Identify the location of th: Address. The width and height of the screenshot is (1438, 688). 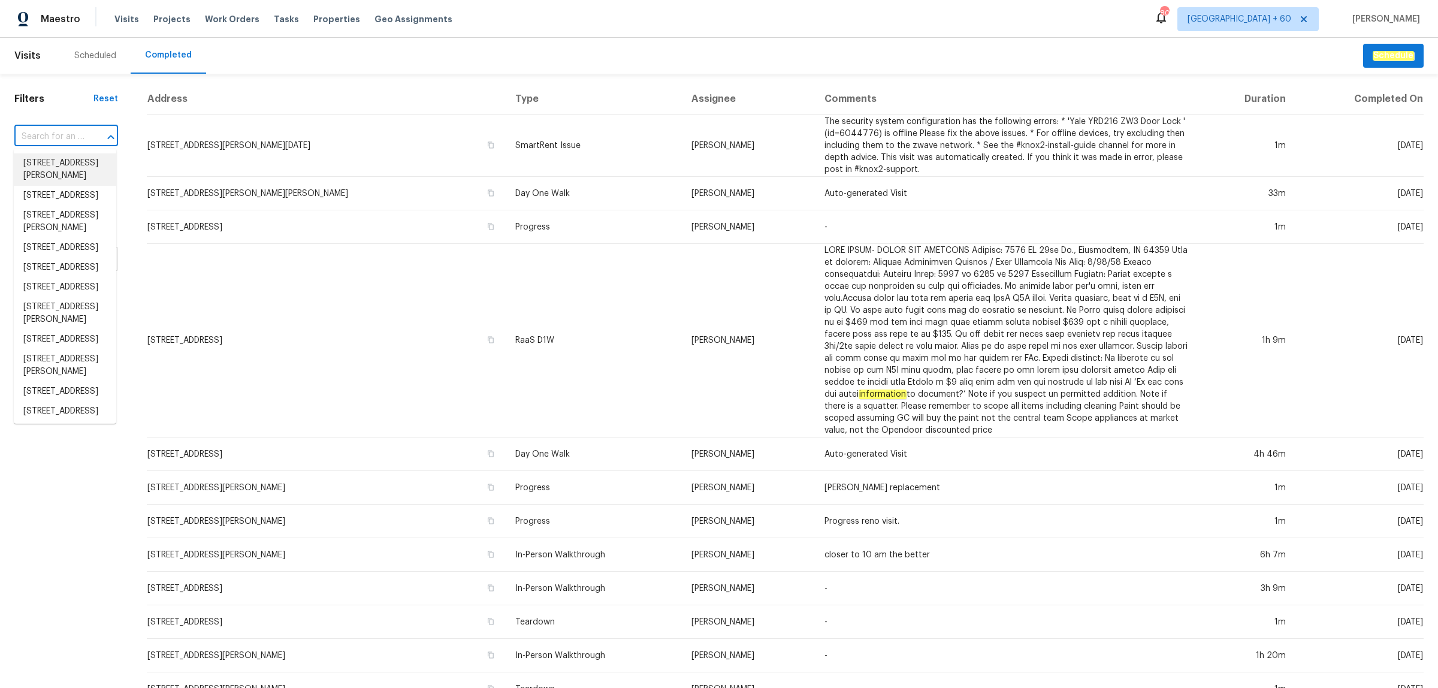
(326, 99).